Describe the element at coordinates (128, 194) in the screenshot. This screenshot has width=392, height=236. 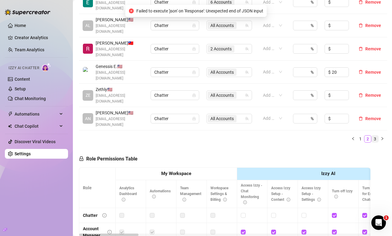
I see `span: Analytics Dashboard` at that location.